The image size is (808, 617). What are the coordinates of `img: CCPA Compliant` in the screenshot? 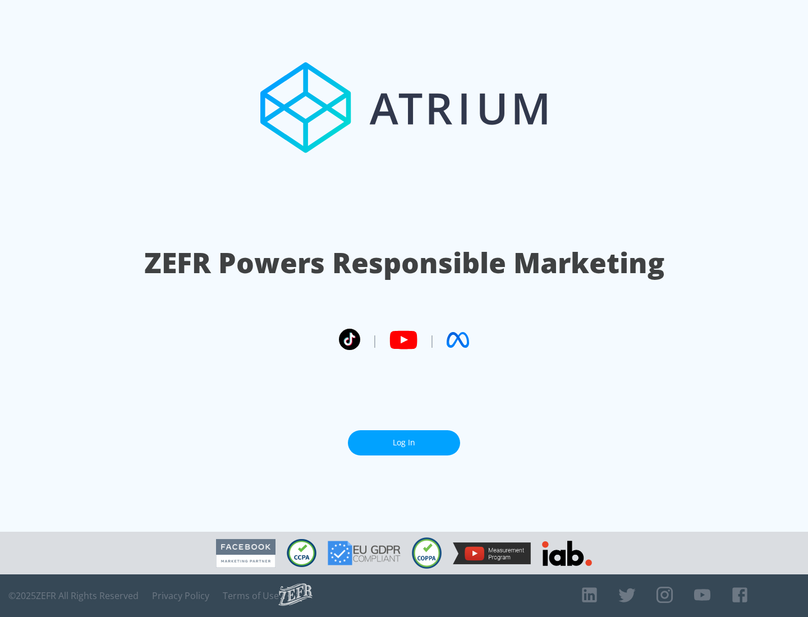 It's located at (301, 553).